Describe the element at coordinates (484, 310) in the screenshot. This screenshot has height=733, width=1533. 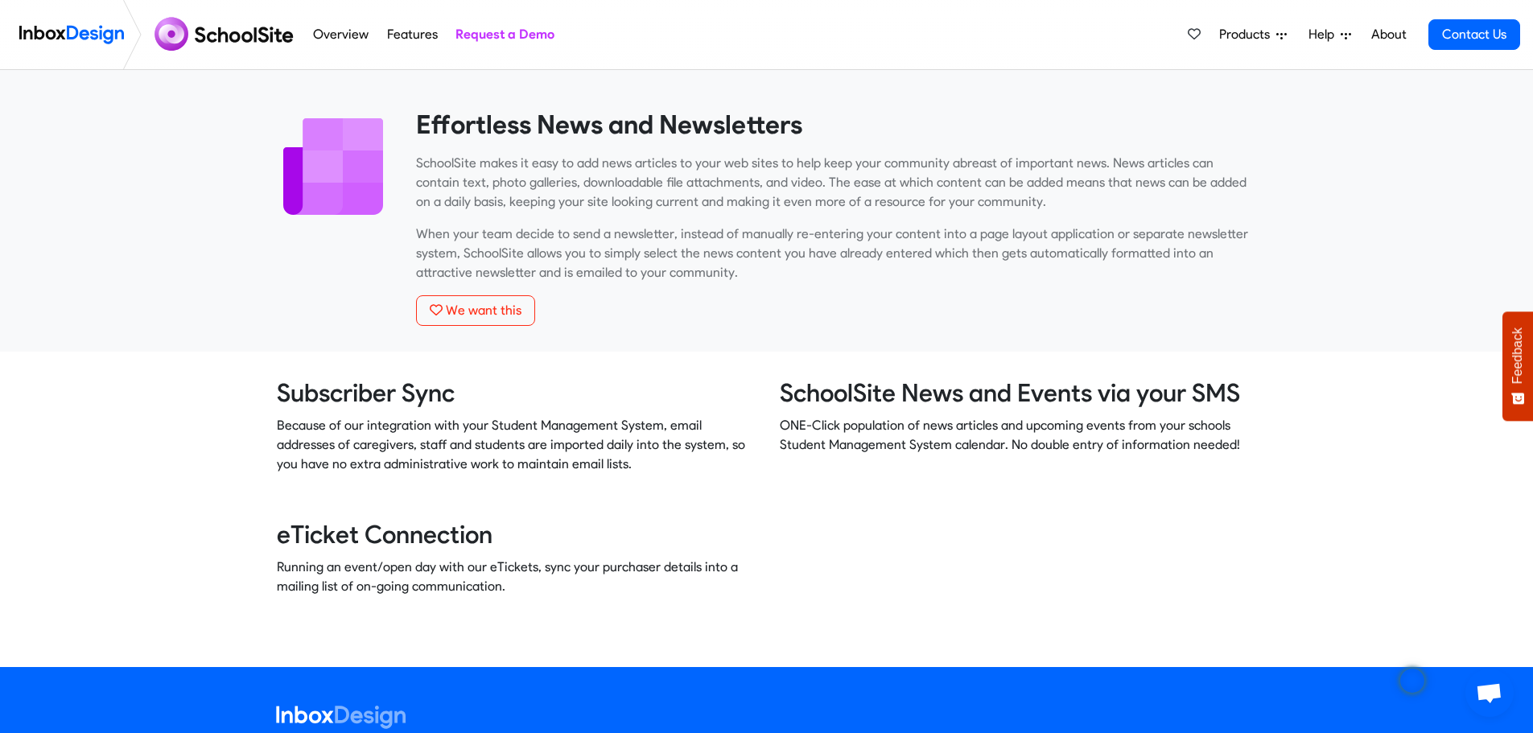
I see `span: We want this` at that location.